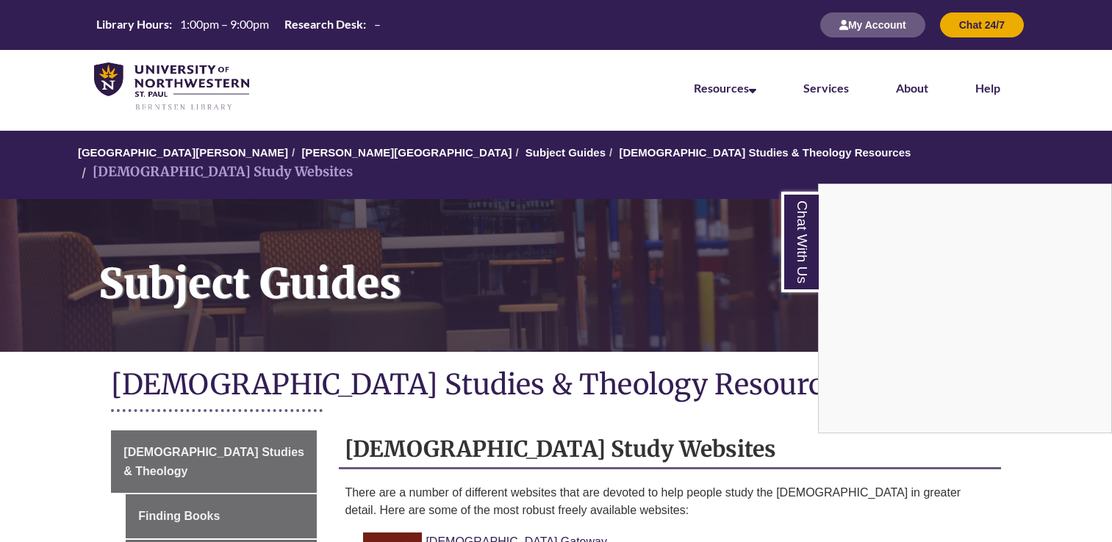 This screenshot has height=542, width=1112. Describe the element at coordinates (799, 242) in the screenshot. I see `a: Chat With Us` at that location.